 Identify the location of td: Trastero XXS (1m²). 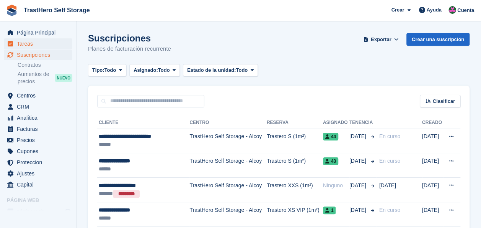
(295, 189).